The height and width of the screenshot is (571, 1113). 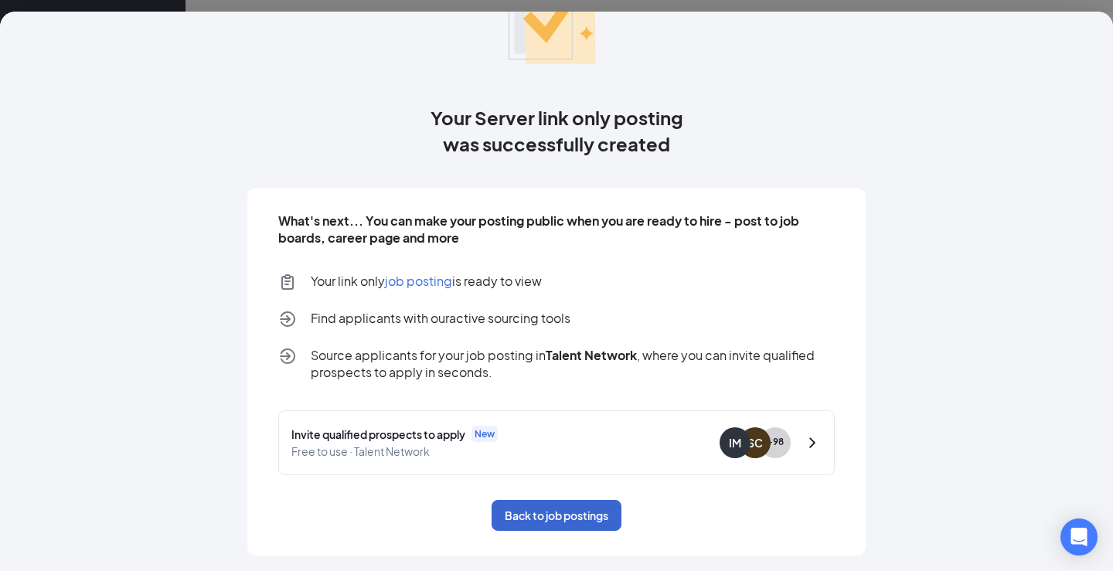 I want to click on span: Your Server link only posting was successfully created, so click(x=557, y=131).